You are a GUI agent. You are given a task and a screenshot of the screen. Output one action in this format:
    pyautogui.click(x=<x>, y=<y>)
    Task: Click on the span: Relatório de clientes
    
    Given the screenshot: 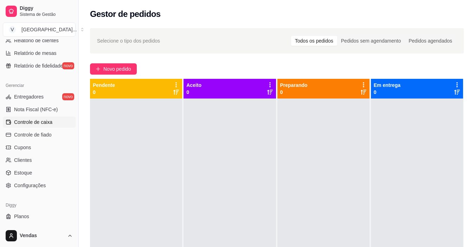 What is the action you would take?
    pyautogui.click(x=36, y=40)
    